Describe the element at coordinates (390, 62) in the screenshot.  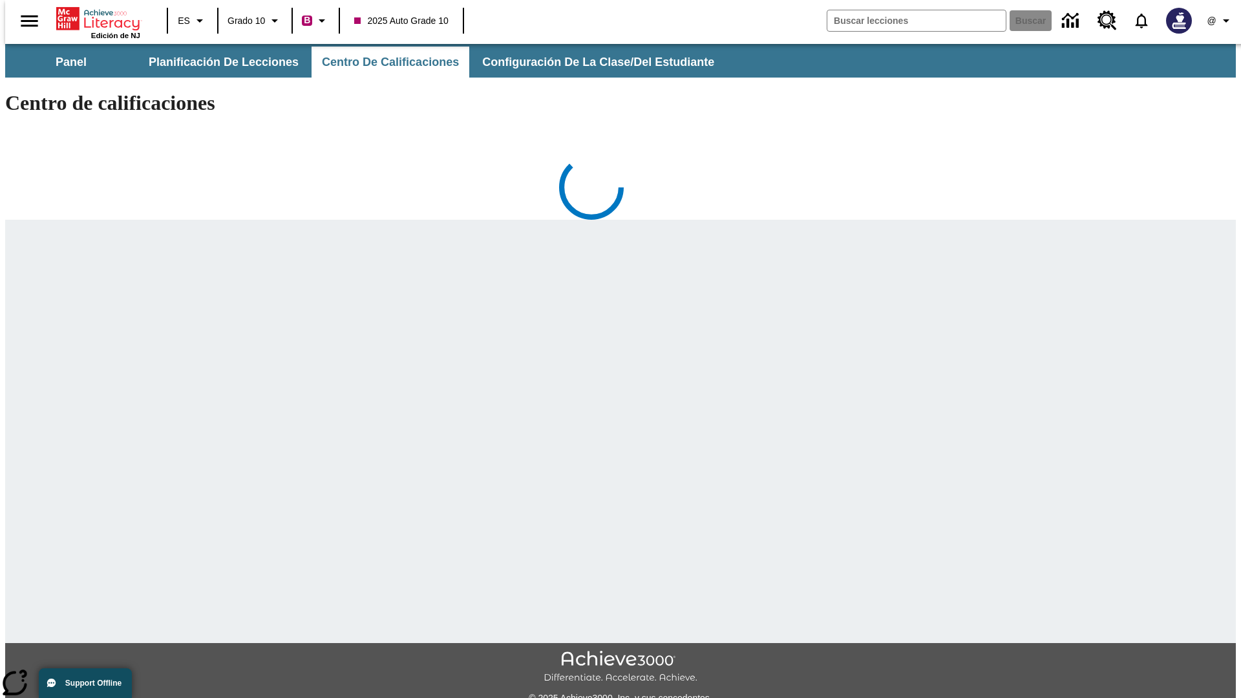
I see `button: Centro de calificaciones` at that location.